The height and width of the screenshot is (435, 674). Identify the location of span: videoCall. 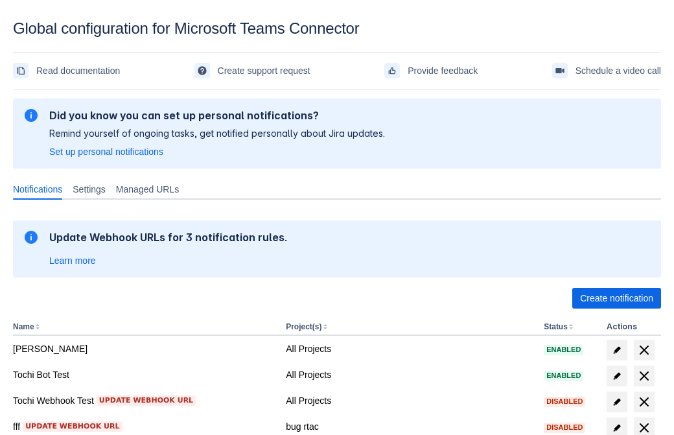
(560, 71).